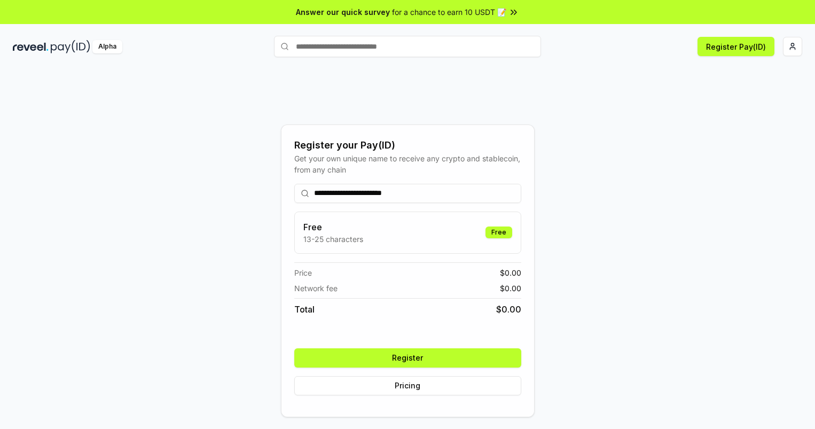 This screenshot has width=815, height=429. Describe the element at coordinates (408, 386) in the screenshot. I see `button: Pricing` at that location.